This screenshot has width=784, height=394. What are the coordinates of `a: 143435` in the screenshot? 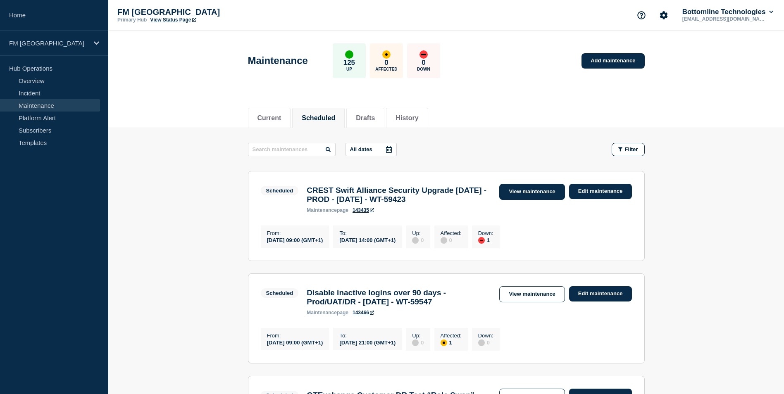 It's located at (363, 210).